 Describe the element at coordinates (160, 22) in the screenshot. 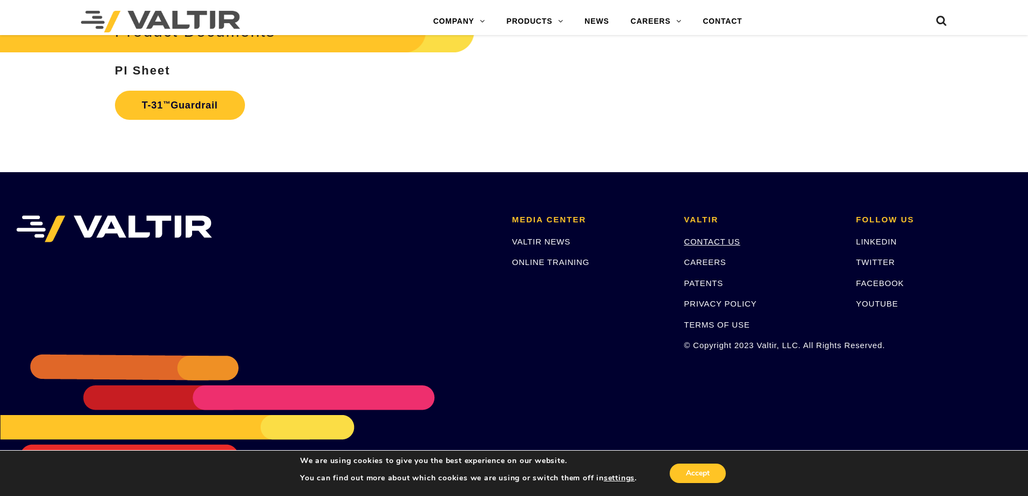

I see `img: Valtir` at that location.